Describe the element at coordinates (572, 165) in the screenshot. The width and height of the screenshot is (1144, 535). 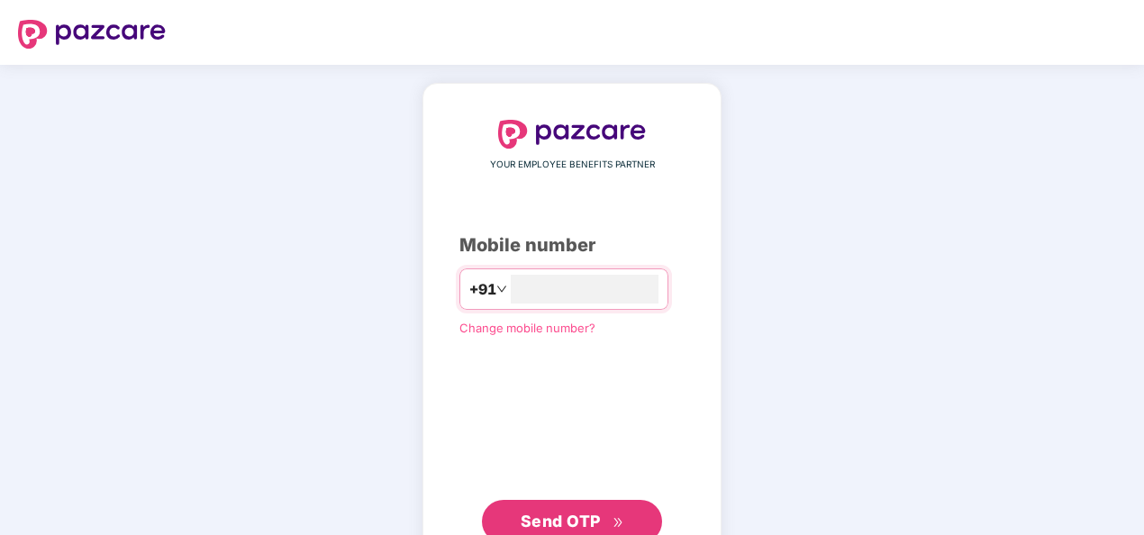
I see `span: YOUR EMPLOYEE BENEFITS PARTNER` at that location.